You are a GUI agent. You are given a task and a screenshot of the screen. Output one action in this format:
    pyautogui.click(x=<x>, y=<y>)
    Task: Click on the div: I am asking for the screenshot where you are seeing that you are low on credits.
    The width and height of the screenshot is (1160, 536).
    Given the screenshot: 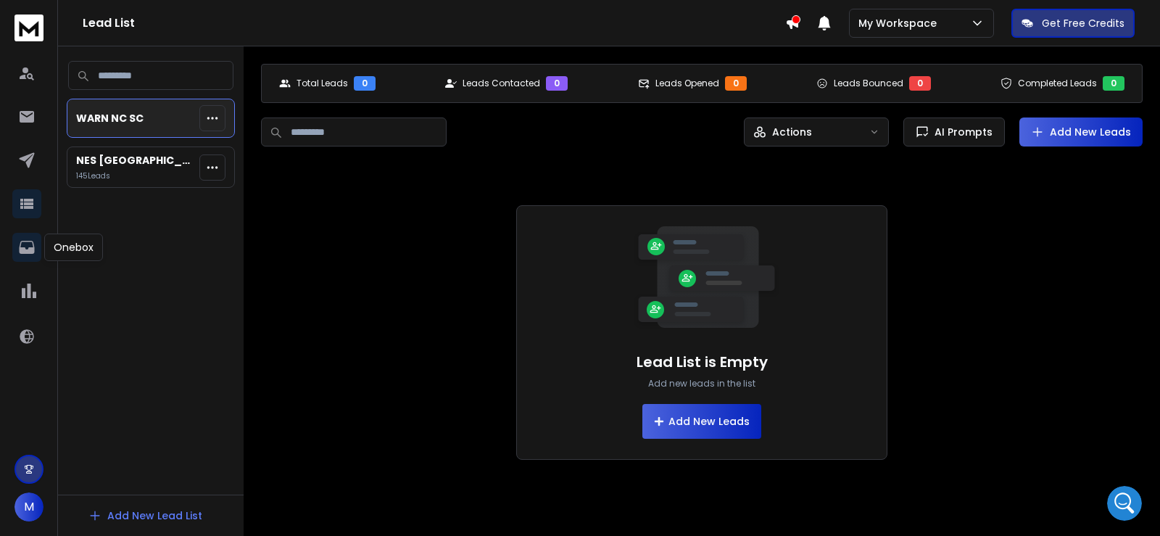 What is the action you would take?
    pyautogui.click(x=125, y=299)
    